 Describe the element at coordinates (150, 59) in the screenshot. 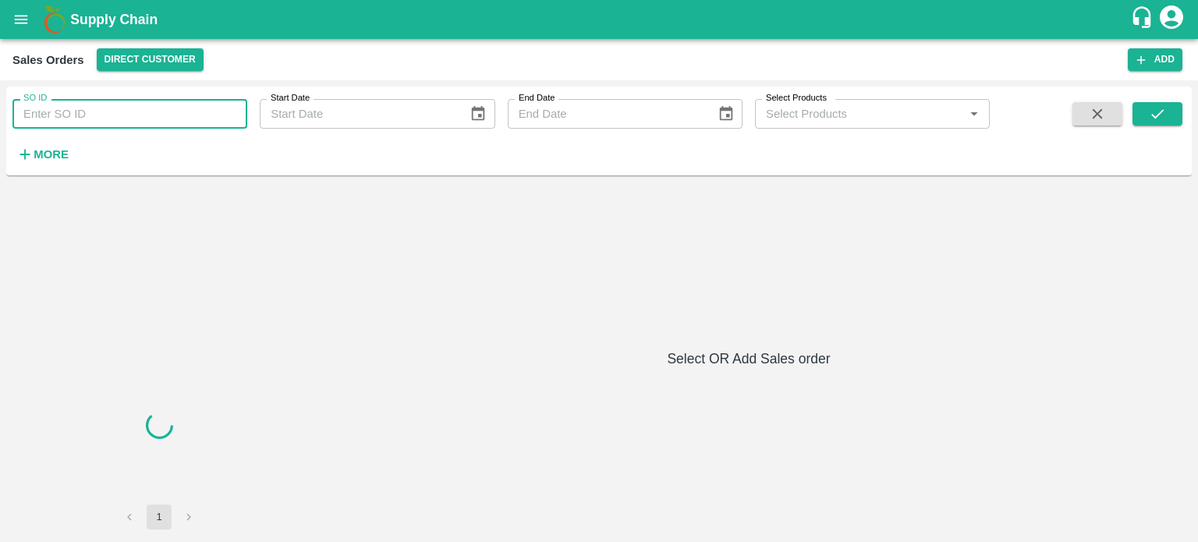

I see `button: Select DC` at that location.